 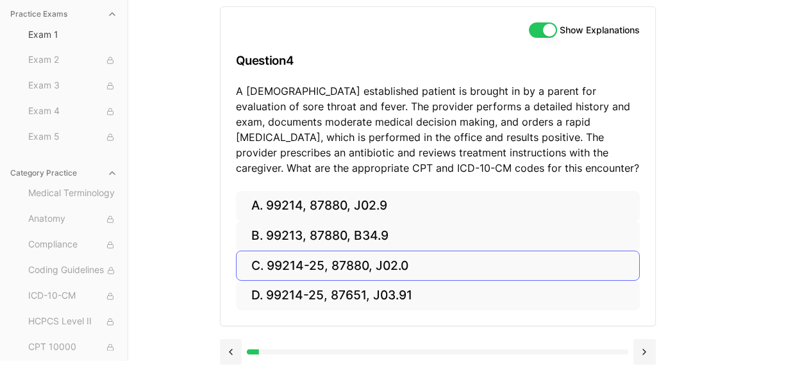 What do you see at coordinates (438, 265) in the screenshot?
I see `button: C. 99214-25, 87880, J02.0` at bounding box center [438, 265].